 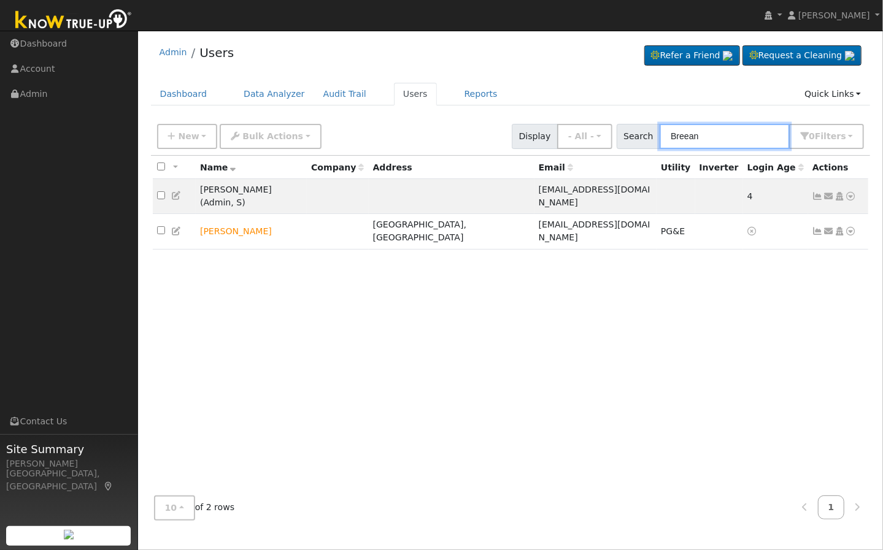 What do you see at coordinates (753, 231) in the screenshot?
I see `a: No login access` at bounding box center [753, 231].